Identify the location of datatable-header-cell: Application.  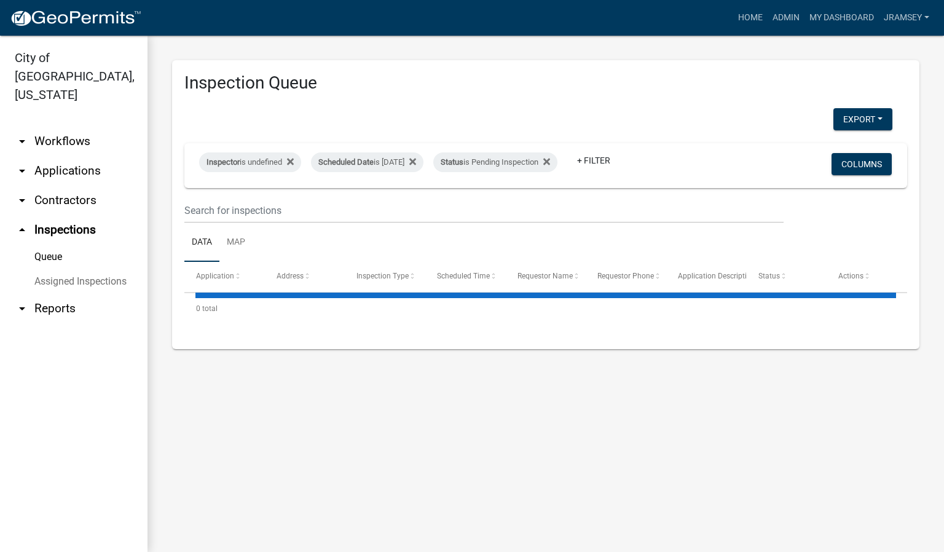
(224, 277).